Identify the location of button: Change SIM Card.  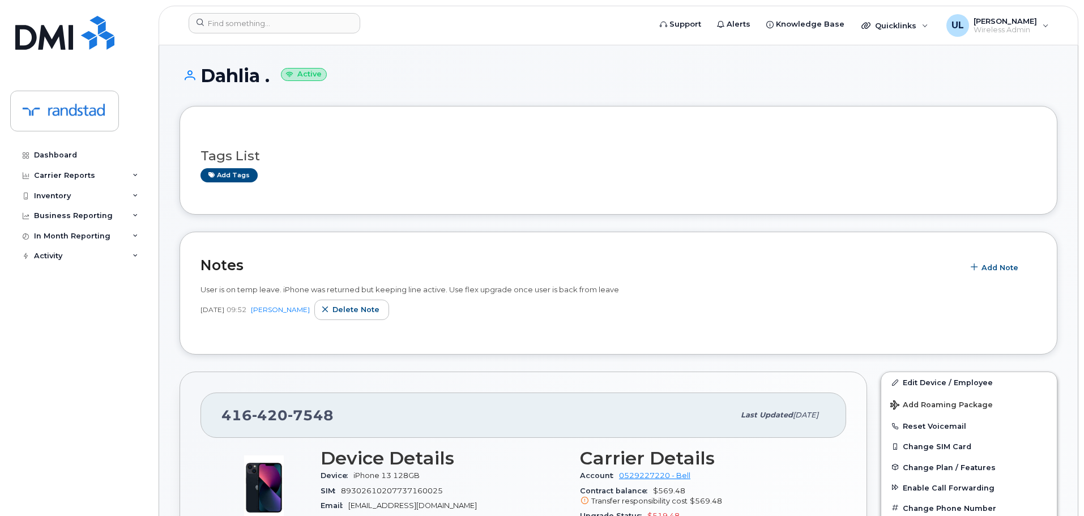
(969, 446).